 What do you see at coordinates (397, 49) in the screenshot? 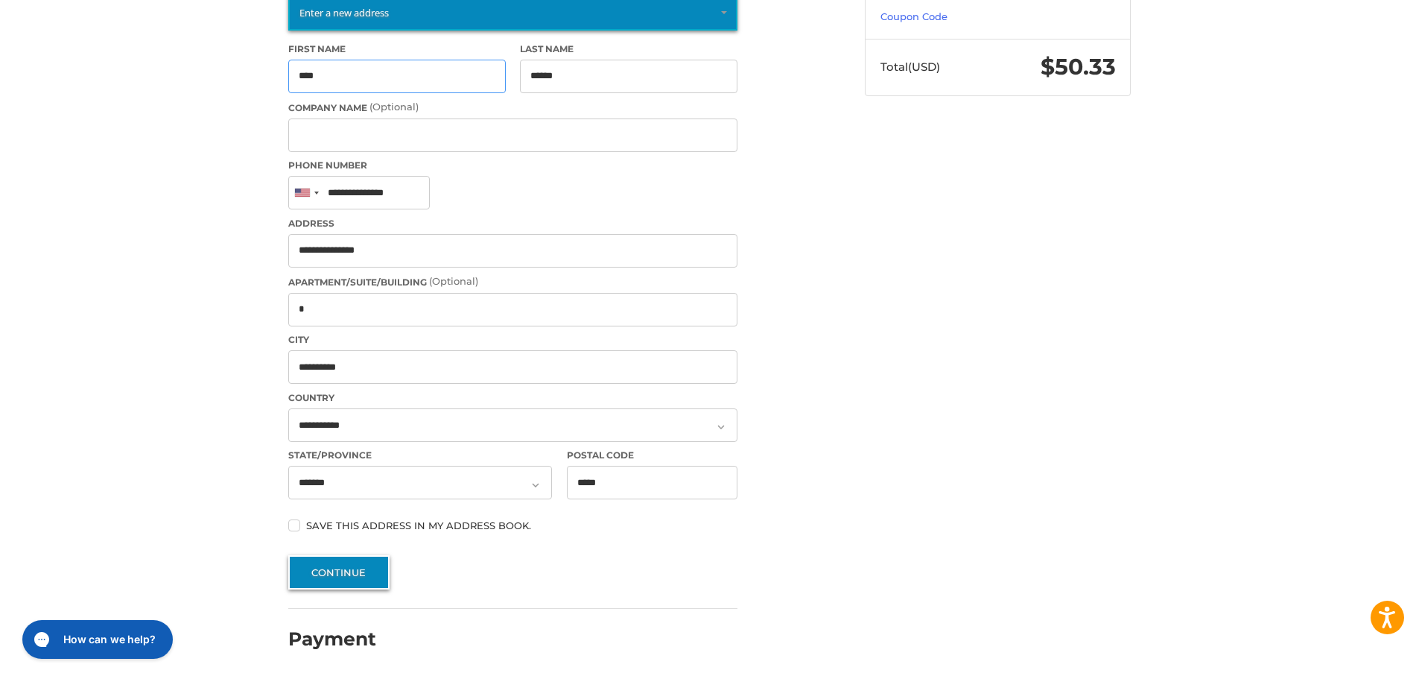
I see `label: First Name` at bounding box center [397, 49].